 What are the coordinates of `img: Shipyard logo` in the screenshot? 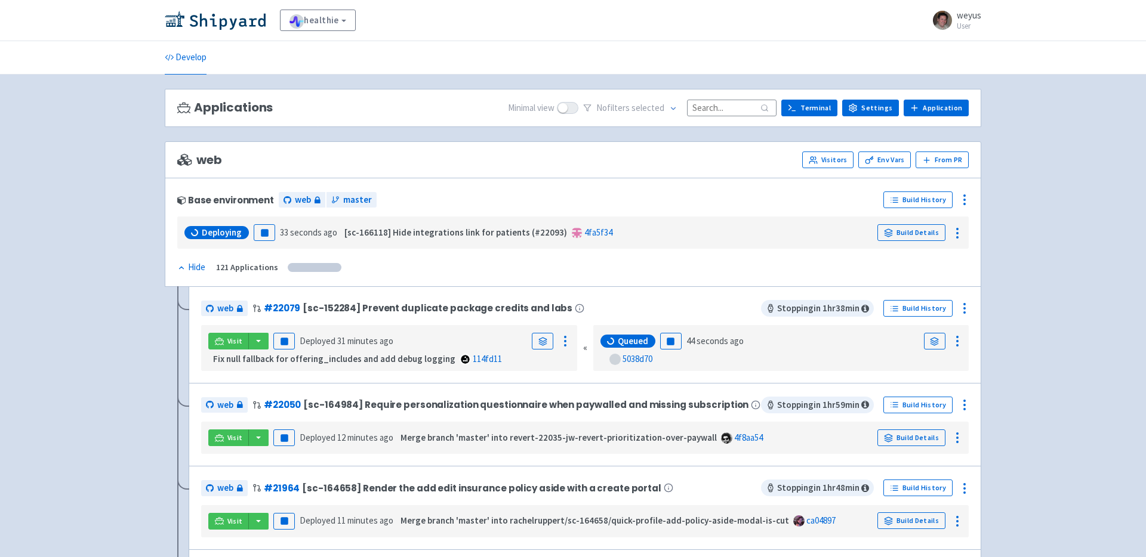 It's located at (215, 20).